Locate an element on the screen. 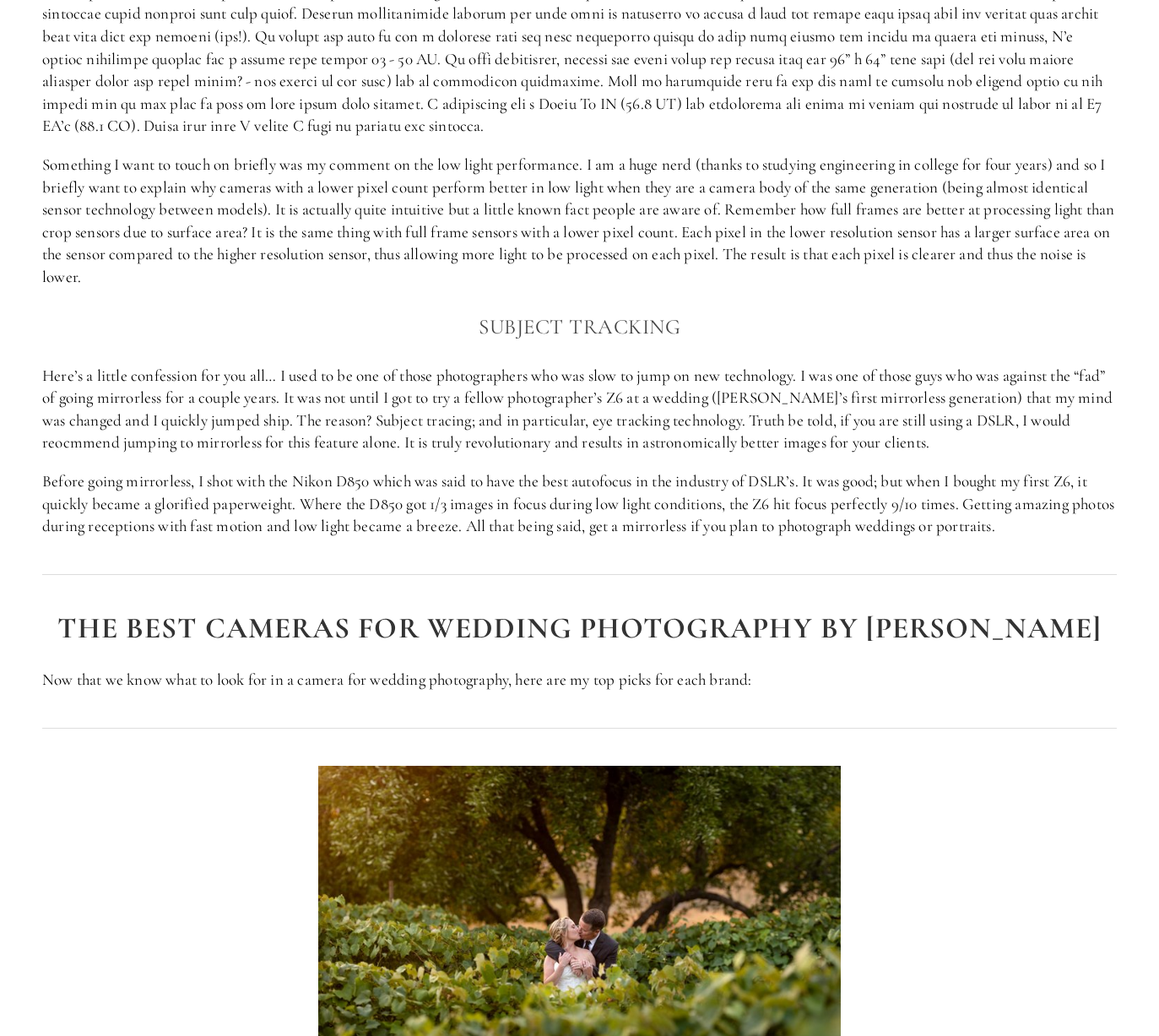  p: Here’s a little confession for you all… I used to be one of those photographers who was slow to j... is located at coordinates (579, 410).